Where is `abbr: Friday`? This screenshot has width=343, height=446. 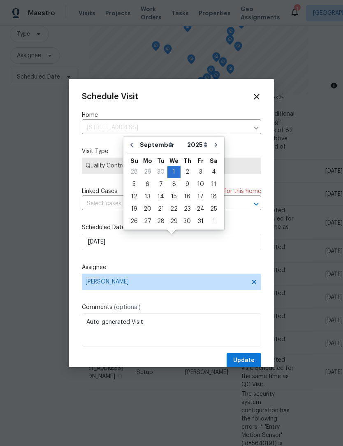 abbr: Friday is located at coordinates (201, 161).